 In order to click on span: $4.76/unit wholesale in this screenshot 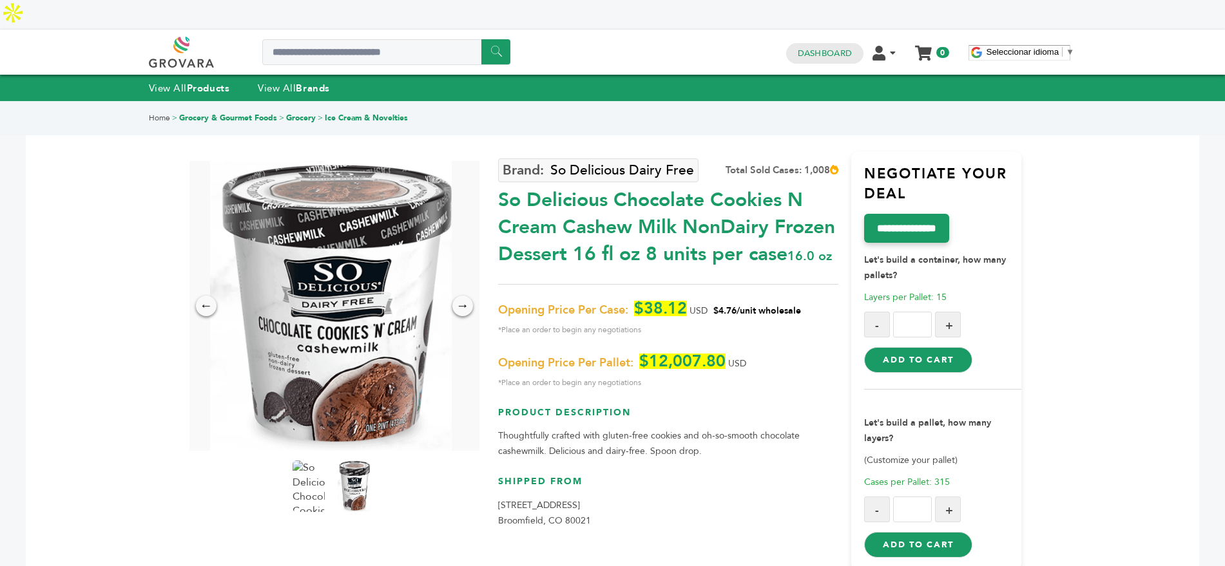, I will do `click(757, 311)`.